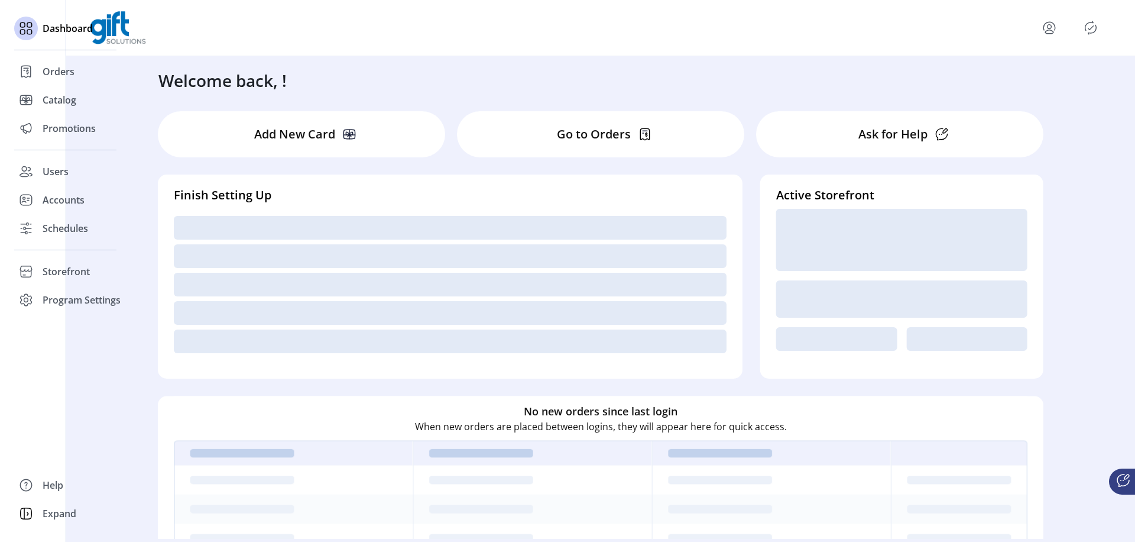  What do you see at coordinates (450, 195) in the screenshot?
I see `h4: Finish Setting Up` at bounding box center [450, 195].